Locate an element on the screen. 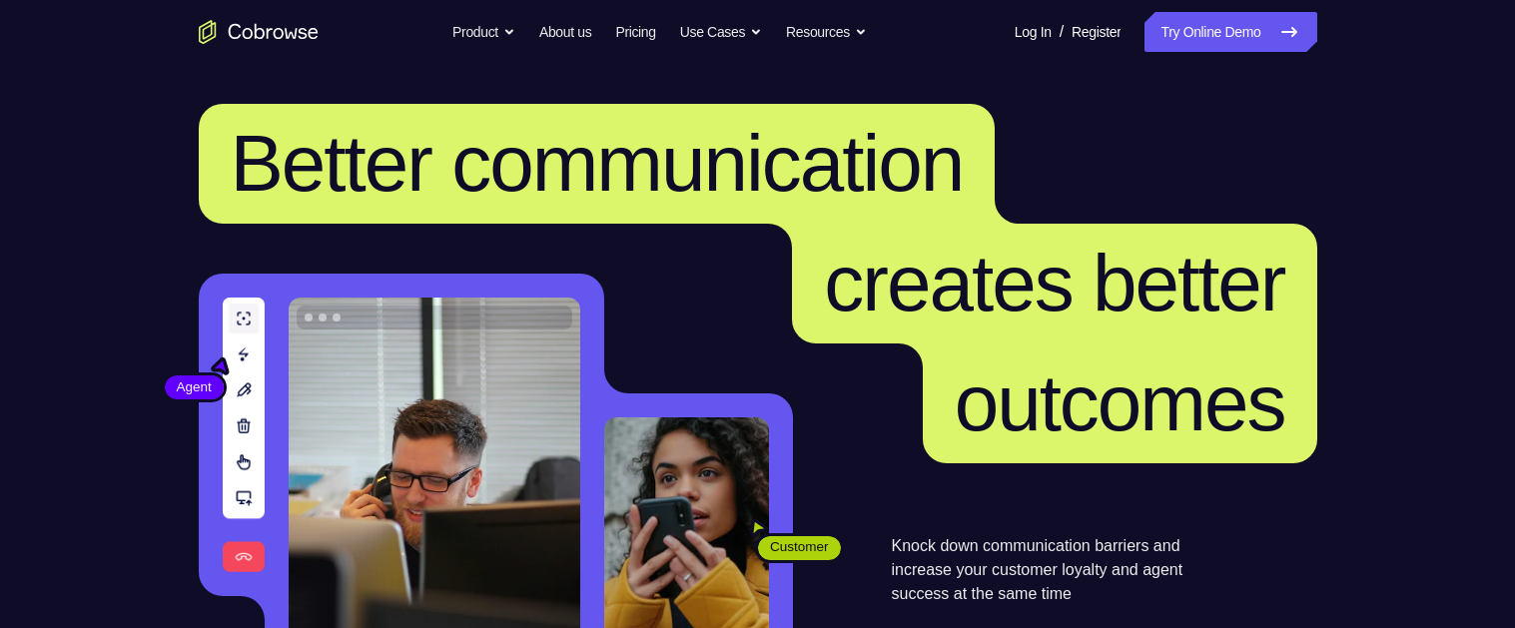  button: Resources is located at coordinates (826, 32).